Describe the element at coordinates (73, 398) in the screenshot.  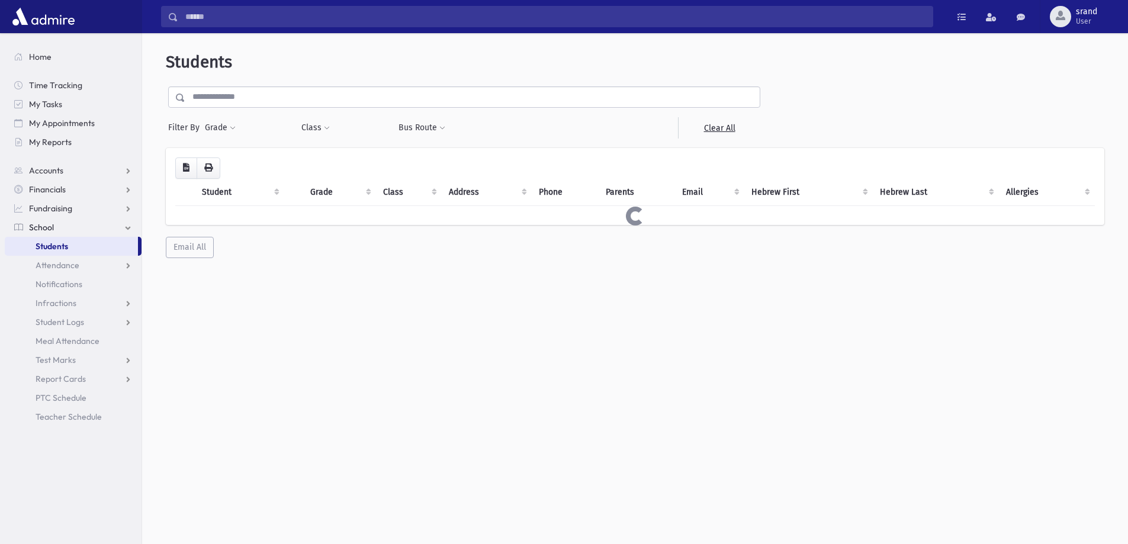
I see `a: PTC Schedule` at that location.